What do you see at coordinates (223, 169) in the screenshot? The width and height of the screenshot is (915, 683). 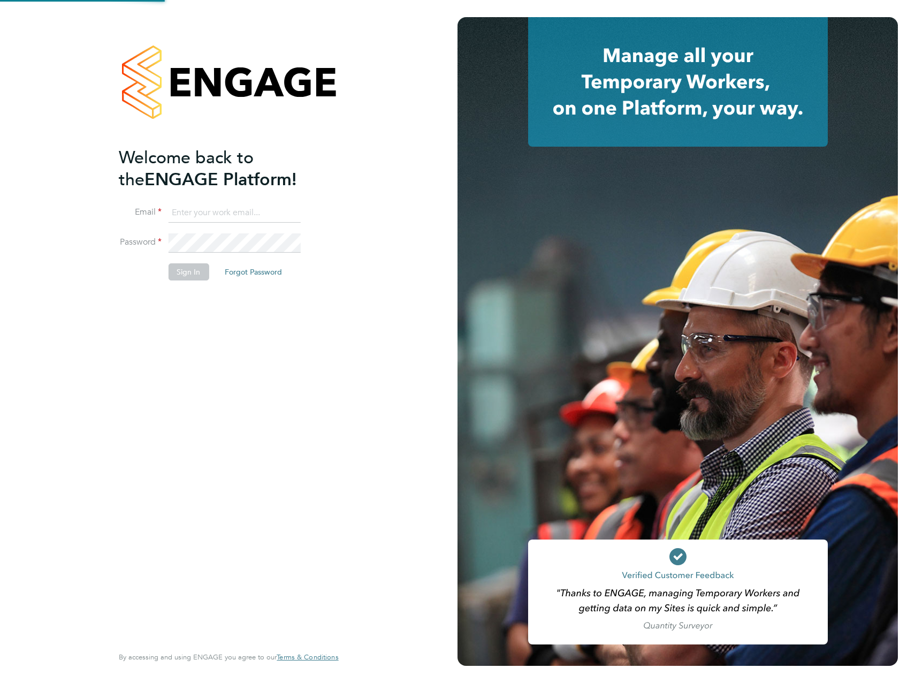 I see `h2: ENGAGE Platform!` at bounding box center [223, 169].